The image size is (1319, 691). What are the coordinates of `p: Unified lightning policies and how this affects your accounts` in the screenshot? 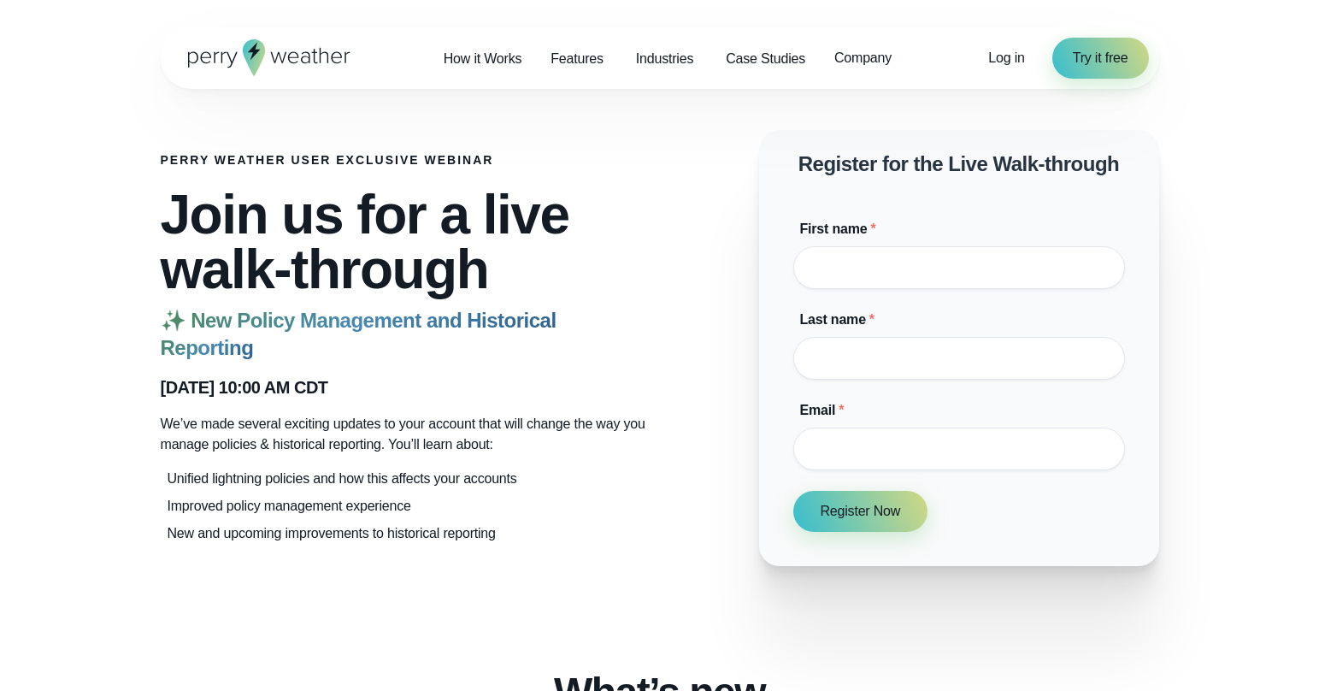 It's located at (342, 479).